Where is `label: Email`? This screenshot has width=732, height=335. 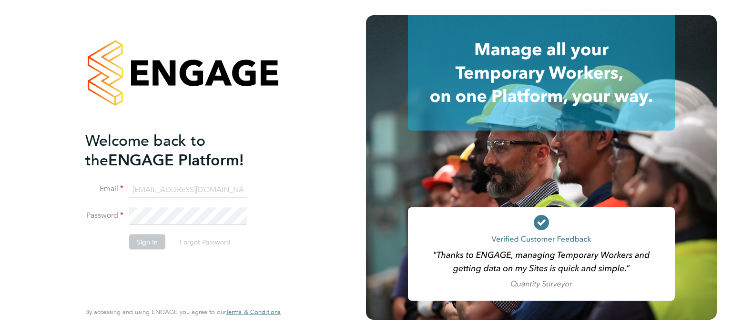
label: Email is located at coordinates (104, 189).